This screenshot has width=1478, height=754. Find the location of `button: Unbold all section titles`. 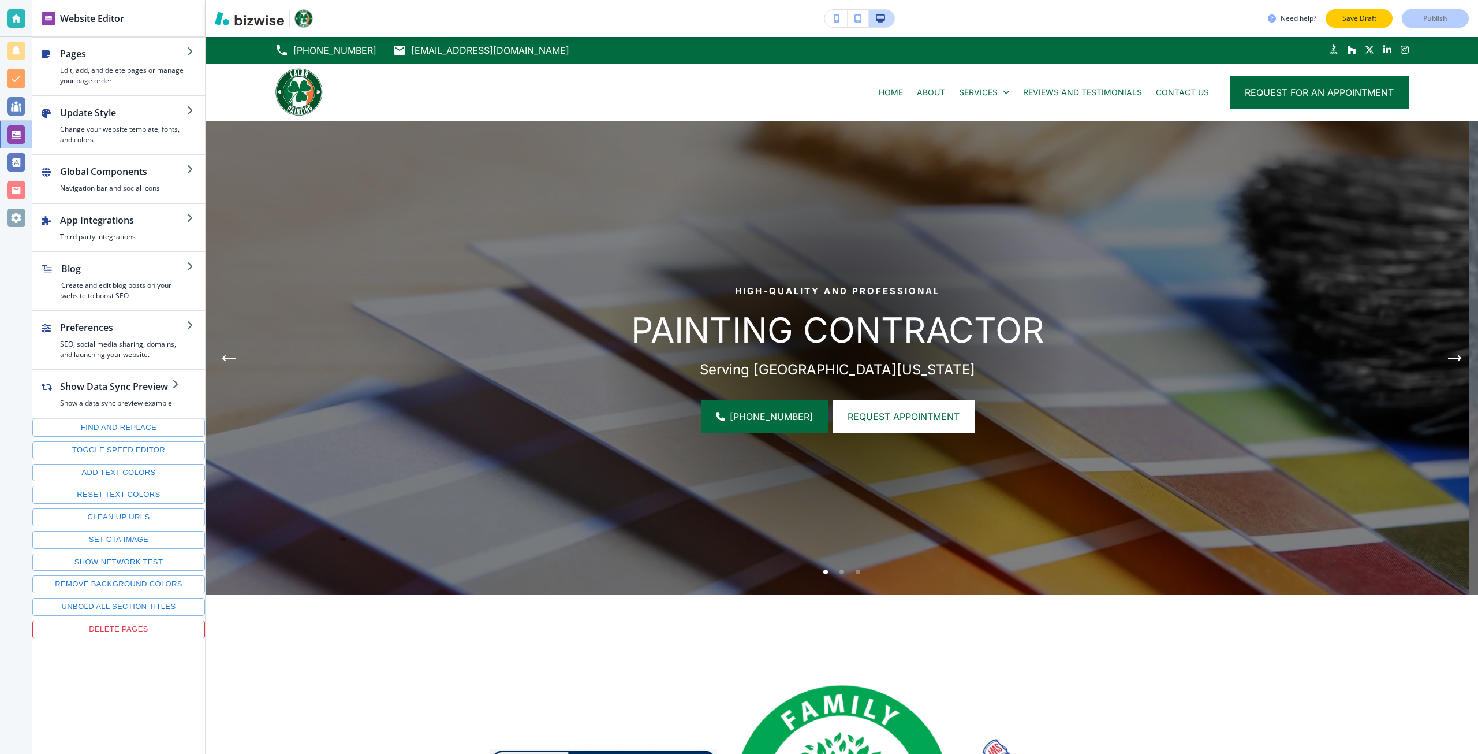

button: Unbold all section titles is located at coordinates (118, 606).